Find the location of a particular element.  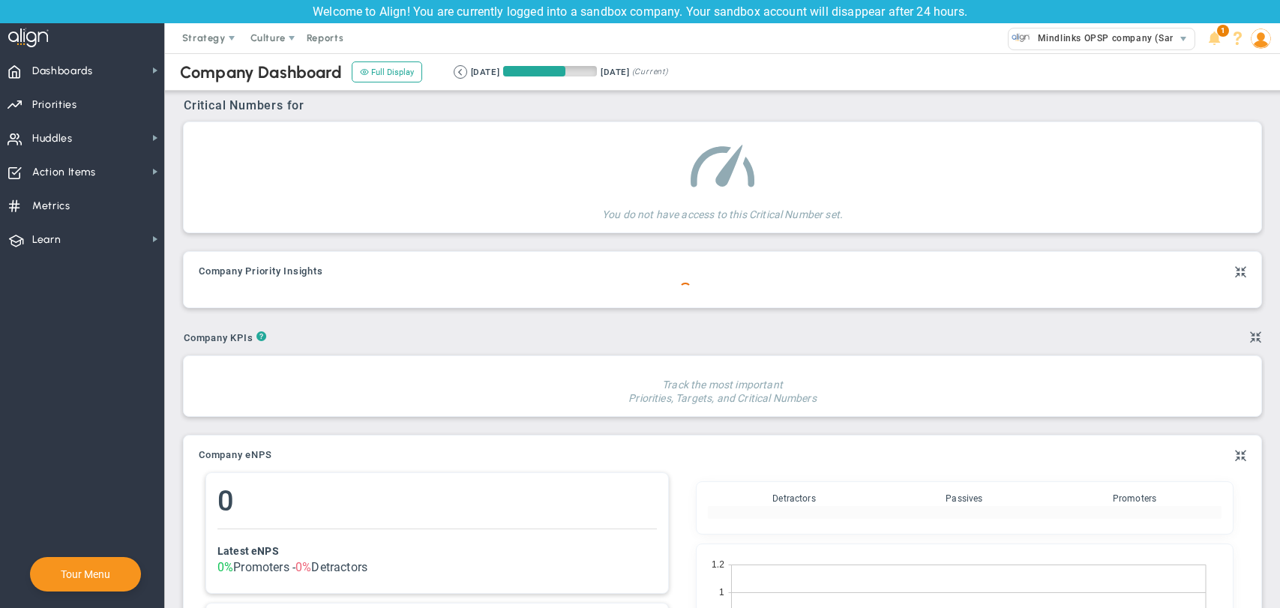

h4: Latest eNPS is located at coordinates (437, 551).